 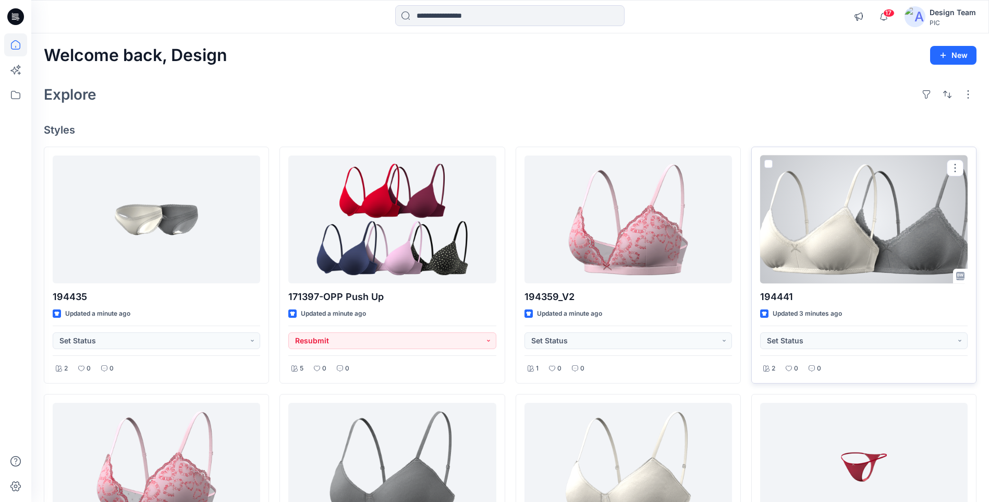 What do you see at coordinates (953, 55) in the screenshot?
I see `button: New` at bounding box center [953, 55].